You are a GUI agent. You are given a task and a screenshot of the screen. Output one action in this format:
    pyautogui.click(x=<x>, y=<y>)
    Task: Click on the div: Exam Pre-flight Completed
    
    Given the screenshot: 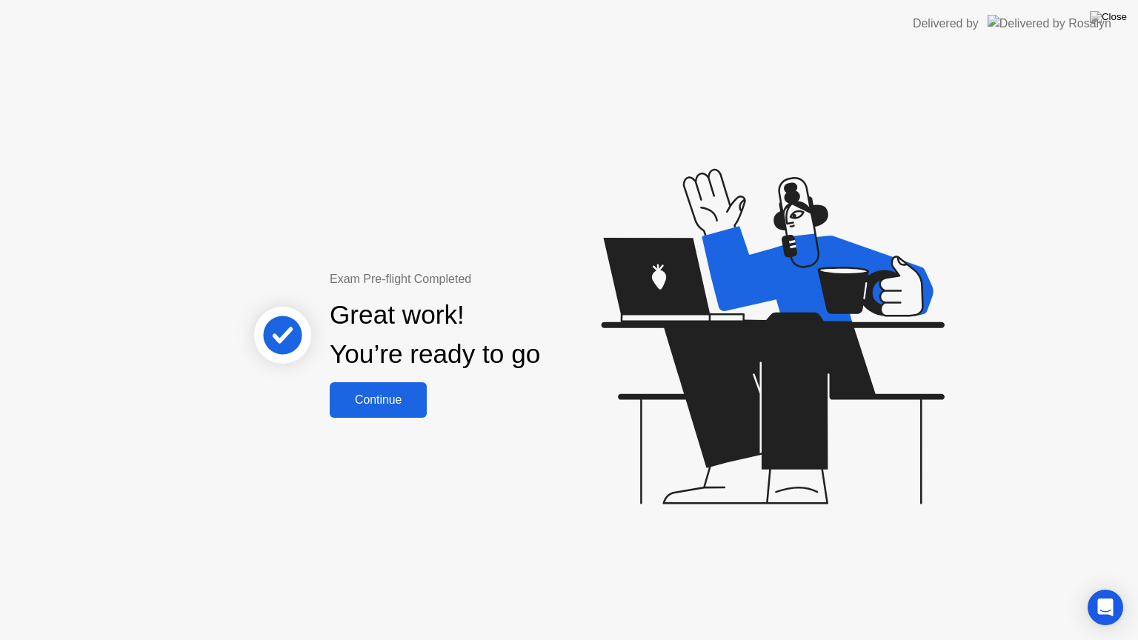 What is the action you would take?
    pyautogui.click(x=483, y=279)
    